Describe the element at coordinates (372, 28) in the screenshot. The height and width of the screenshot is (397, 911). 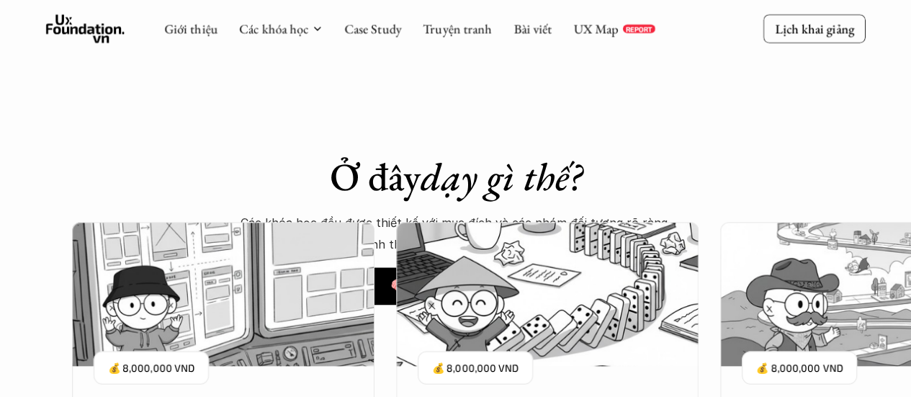
I see `a: Case Study` at that location.